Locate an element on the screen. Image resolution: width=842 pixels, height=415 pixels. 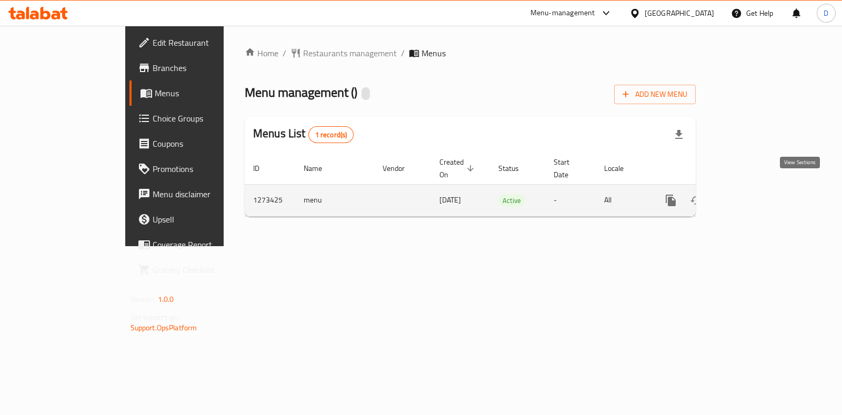
a: Choice Groups is located at coordinates (197, 118).